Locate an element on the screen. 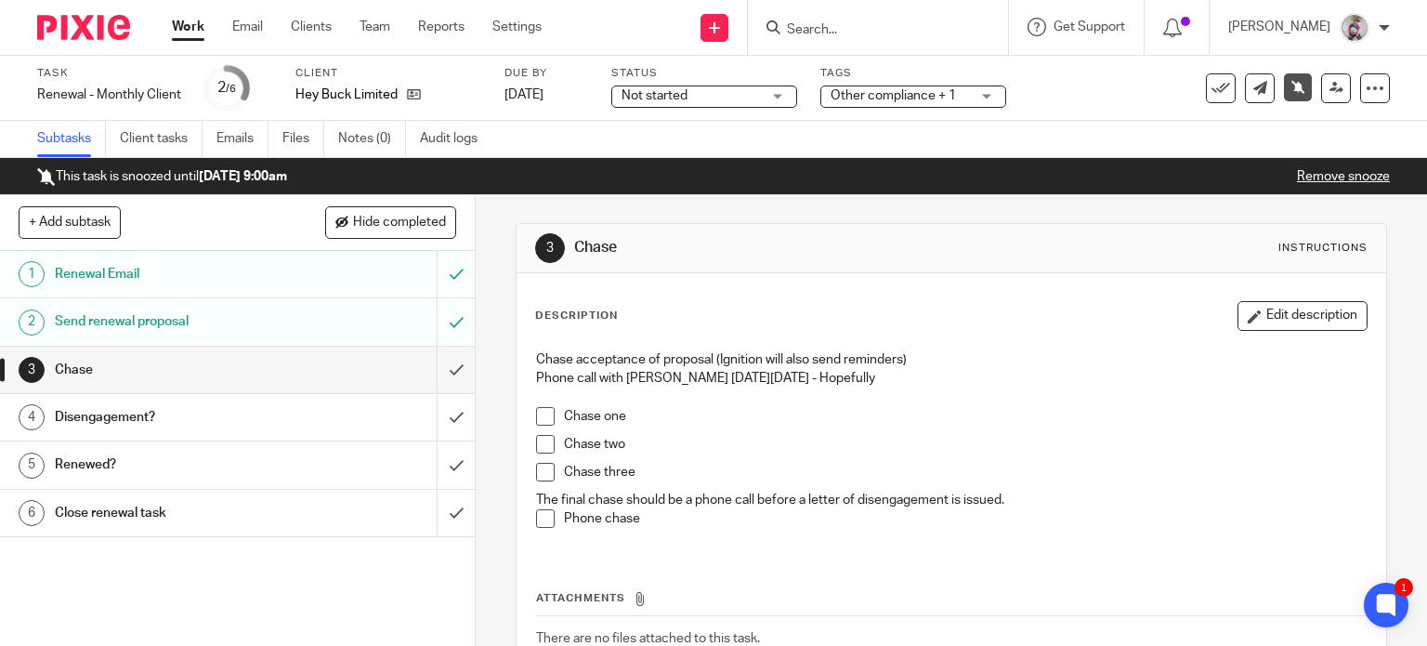 The width and height of the screenshot is (1427, 646). a: Subtasks is located at coordinates (72, 138).